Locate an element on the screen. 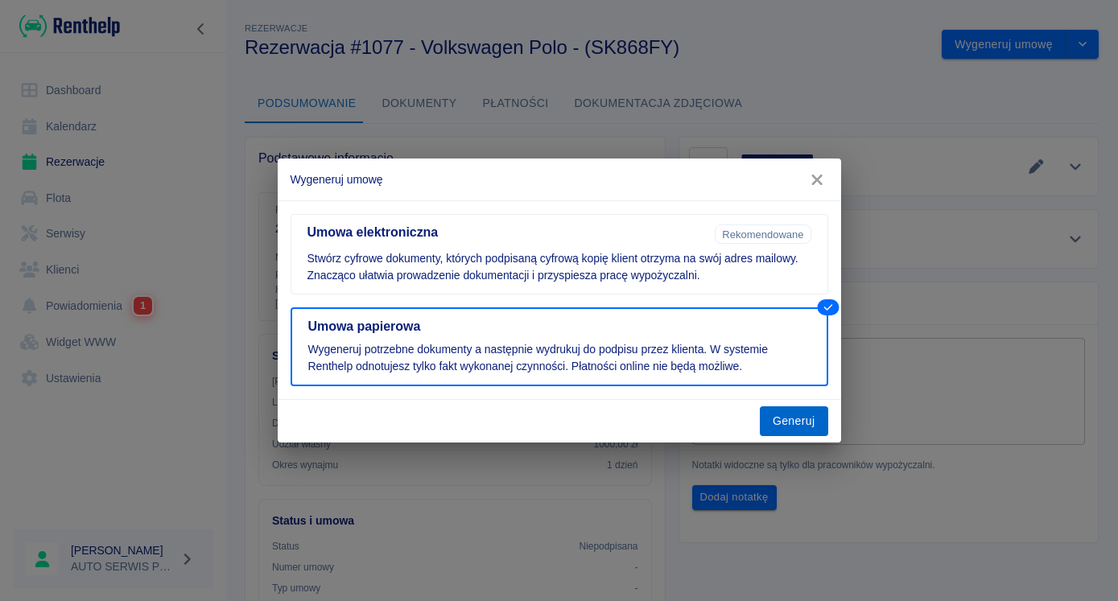 Image resolution: width=1118 pixels, height=601 pixels. span: Rekomendowane is located at coordinates (762, 234).